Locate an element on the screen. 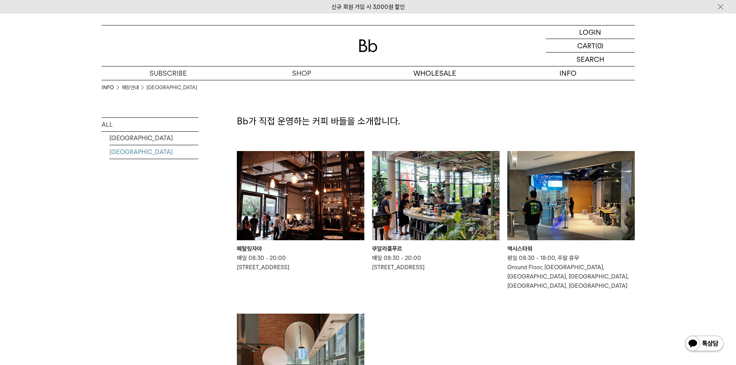 The width and height of the screenshot is (736, 365). p: SHOP is located at coordinates (301, 73).